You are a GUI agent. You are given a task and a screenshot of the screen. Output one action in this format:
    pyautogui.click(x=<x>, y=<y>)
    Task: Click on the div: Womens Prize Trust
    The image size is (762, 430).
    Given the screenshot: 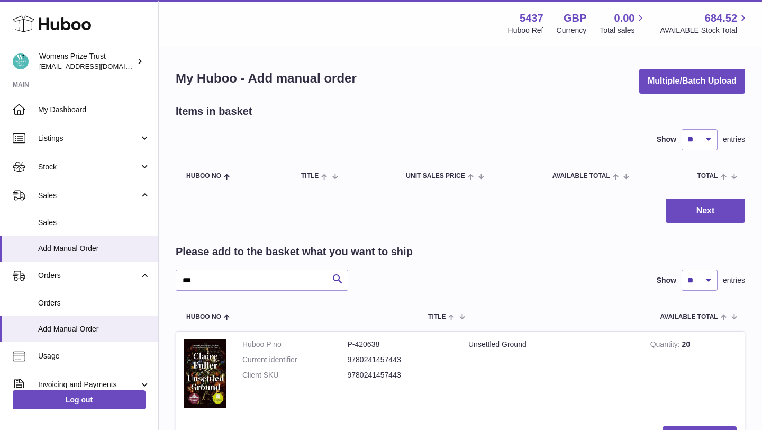 What is the action you would take?
    pyautogui.click(x=87, y=61)
    